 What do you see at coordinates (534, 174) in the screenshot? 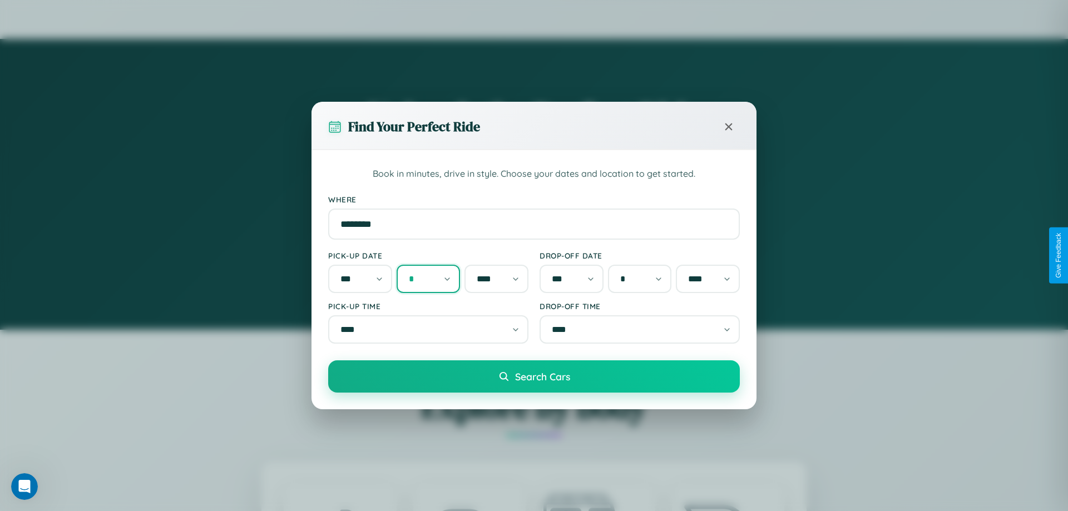
I see `p: Book in minutes, drive in style. Choose your dates and location to get started.` at bounding box center [534, 174].